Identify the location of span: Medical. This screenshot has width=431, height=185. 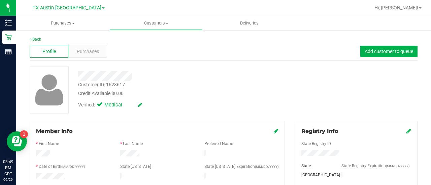
(118, 105).